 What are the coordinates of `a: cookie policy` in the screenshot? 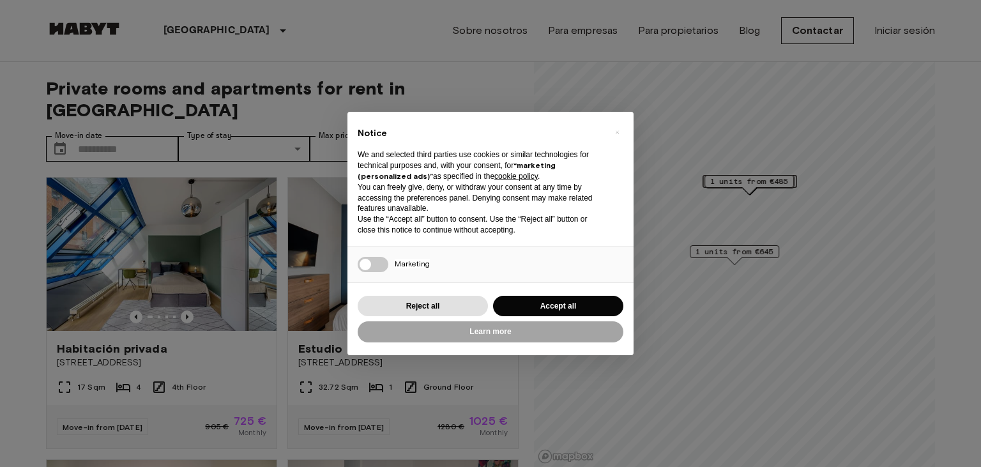 It's located at (516, 176).